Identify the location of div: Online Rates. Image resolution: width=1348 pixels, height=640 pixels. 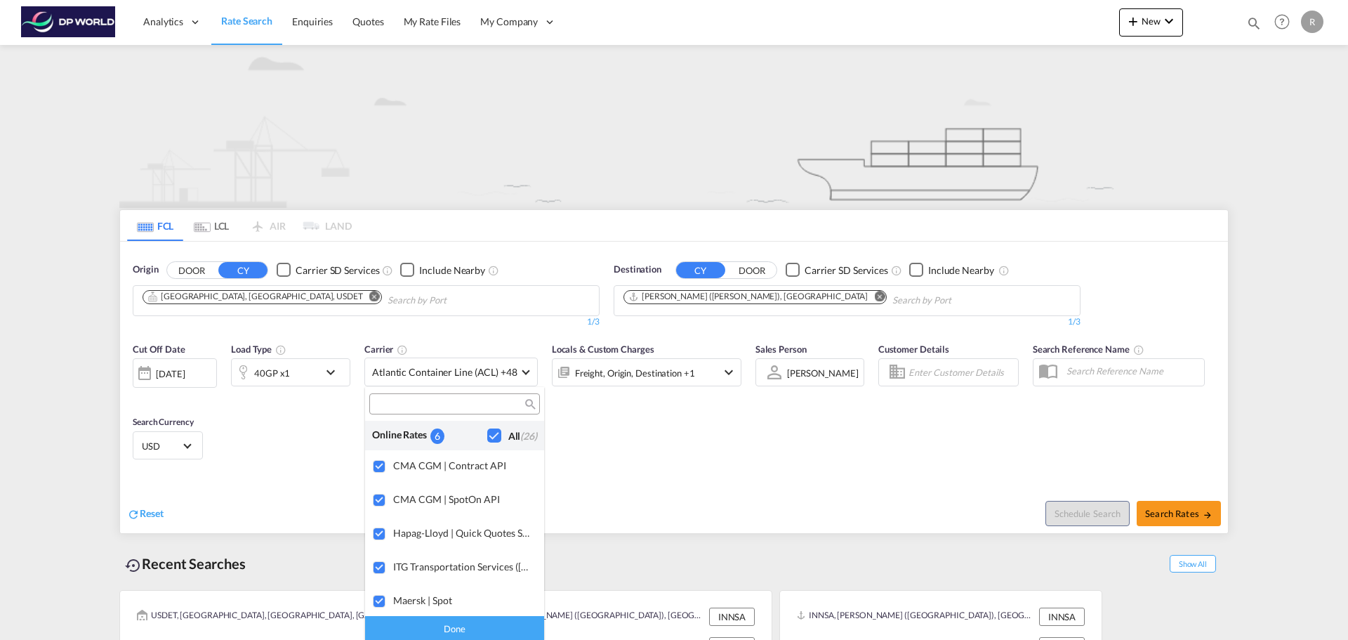
(401, 435).